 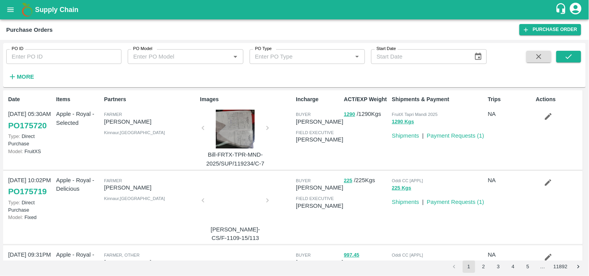 I want to click on button: Go to page 11892, so click(x=560, y=267).